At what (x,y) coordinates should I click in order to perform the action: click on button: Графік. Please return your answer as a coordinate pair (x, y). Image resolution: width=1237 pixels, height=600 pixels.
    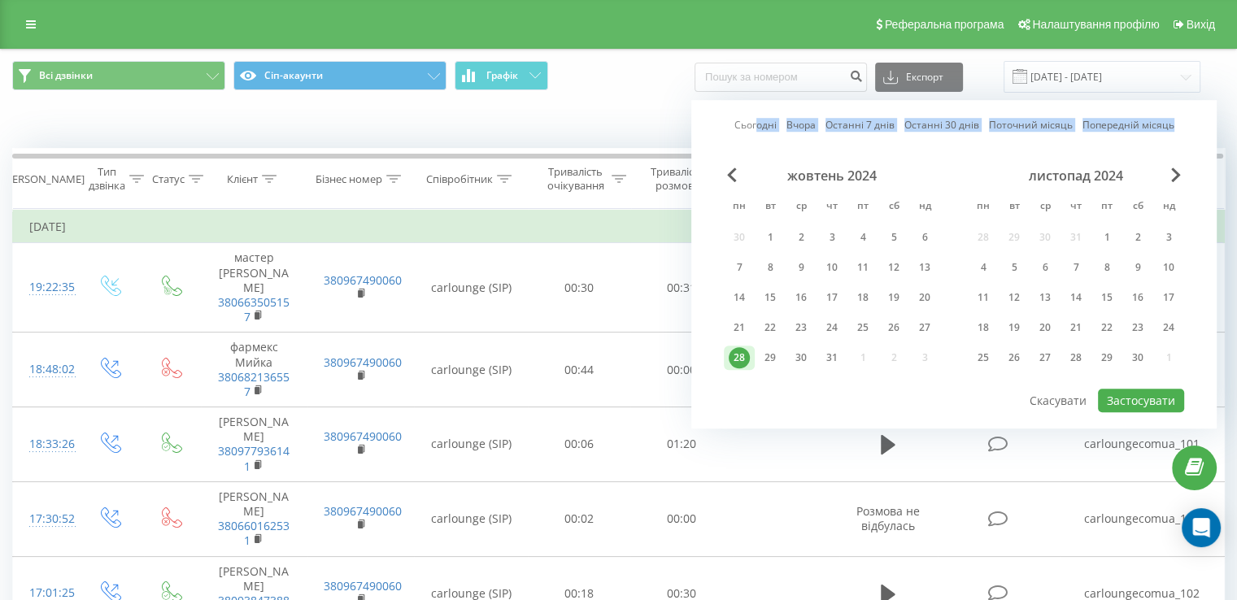
    Looking at the image, I should click on (501, 76).